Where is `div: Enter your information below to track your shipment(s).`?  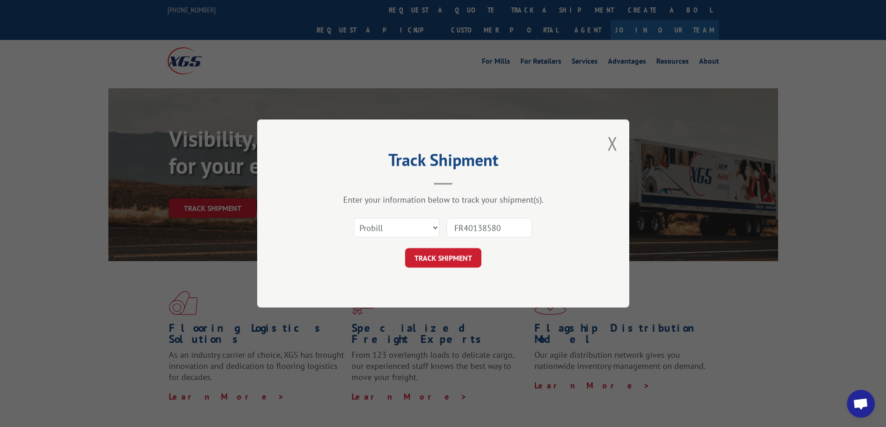 div: Enter your information below to track your shipment(s). is located at coordinates (443, 200).